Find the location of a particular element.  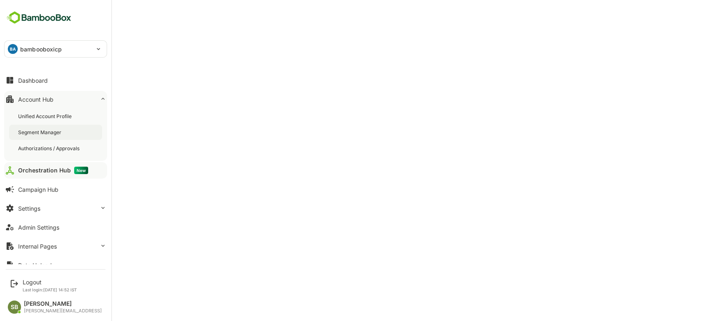

div: SB is located at coordinates (14, 307).